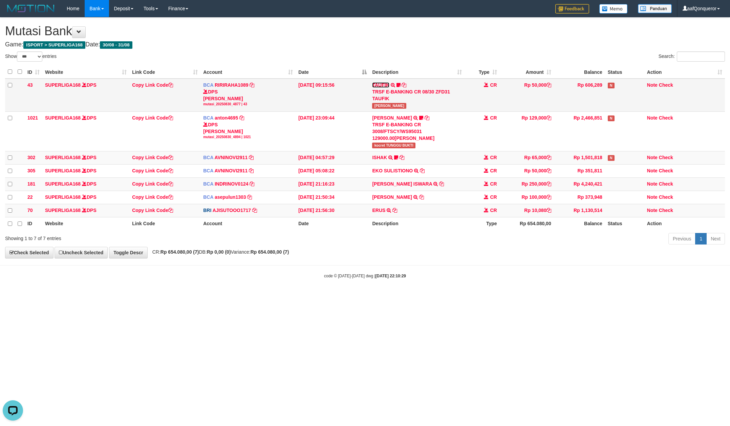 The height and width of the screenshot is (426, 730). I want to click on a: AJISUTOOO1717, so click(232, 210).